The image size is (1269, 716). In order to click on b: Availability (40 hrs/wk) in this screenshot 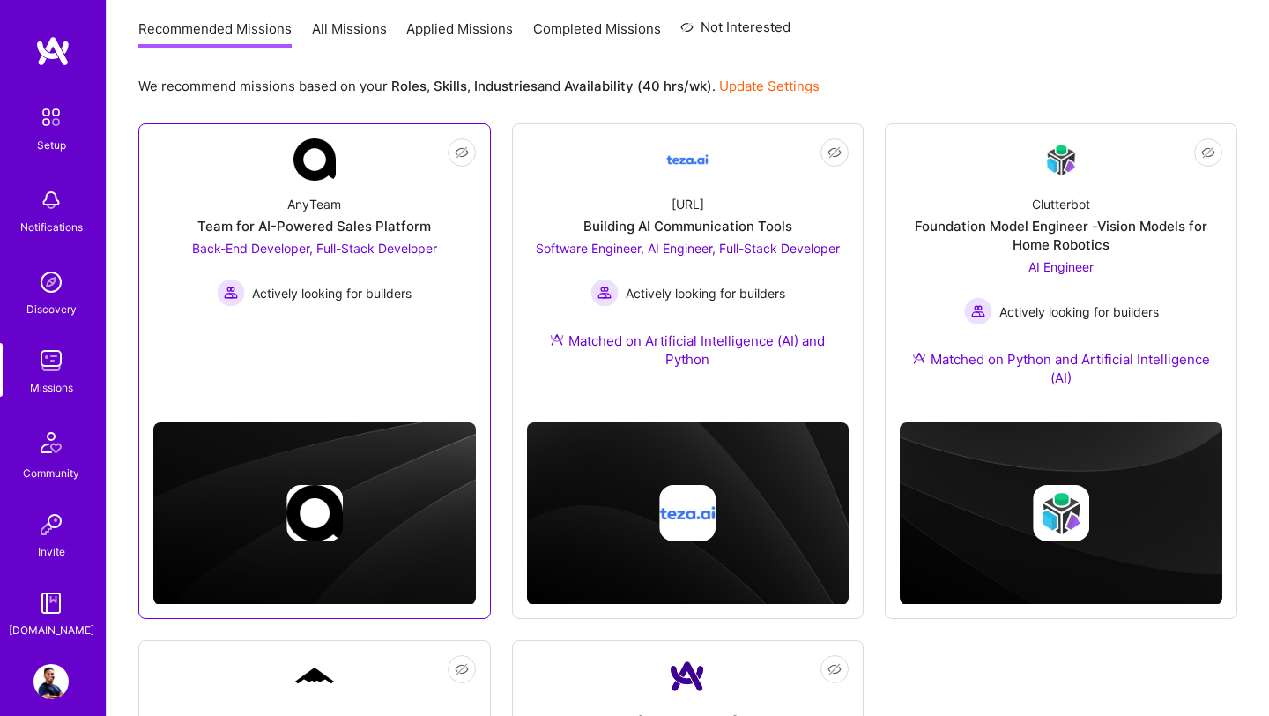, I will do `click(638, 86)`.